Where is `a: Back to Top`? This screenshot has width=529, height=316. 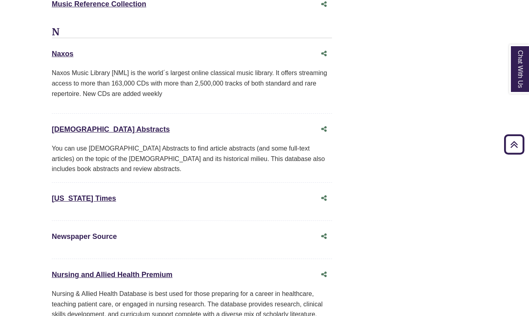 a: Back to Top is located at coordinates (514, 144).